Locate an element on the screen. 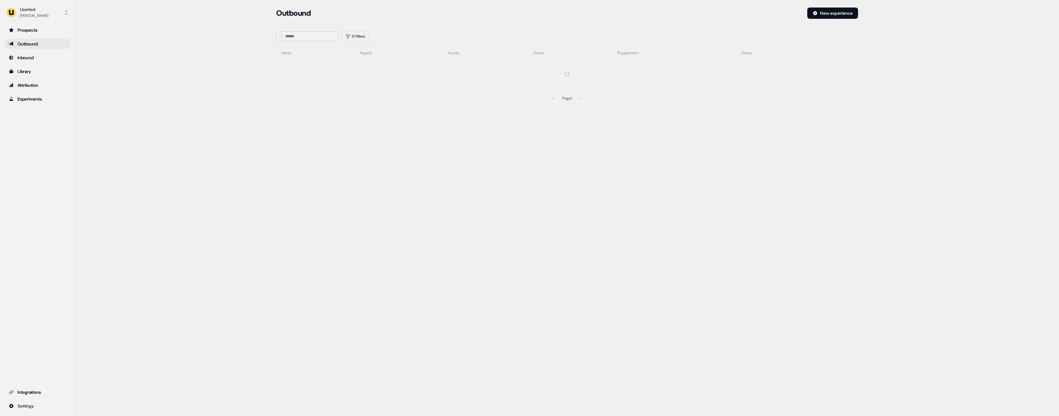 The width and height of the screenshot is (1059, 416). a: Go to Inbound is located at coordinates (37, 58).